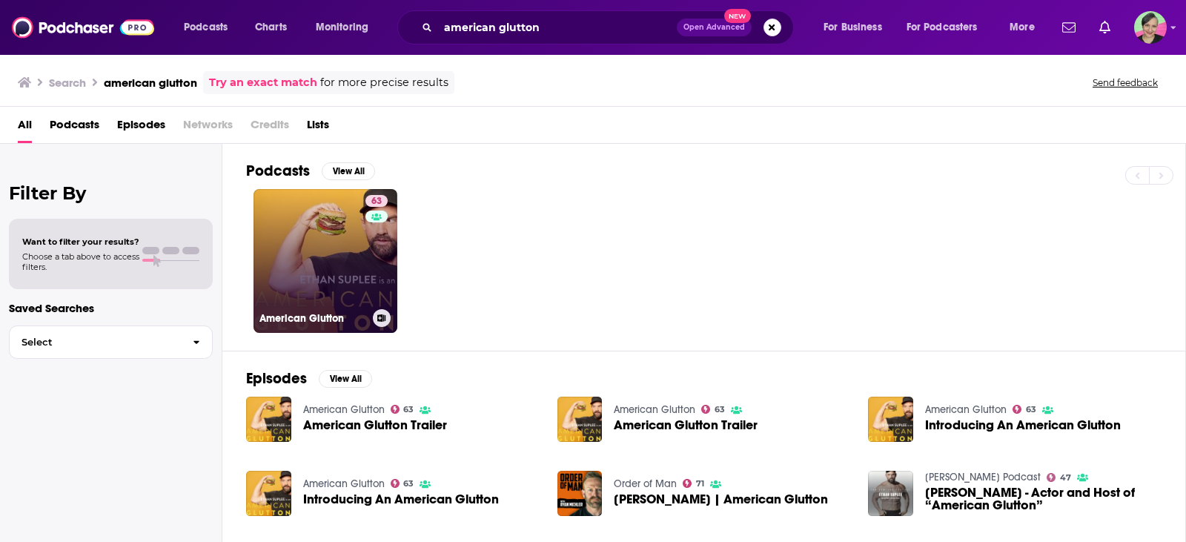 The image size is (1186, 542). What do you see at coordinates (311, 170) in the screenshot?
I see `a: PodcastsView All` at bounding box center [311, 170].